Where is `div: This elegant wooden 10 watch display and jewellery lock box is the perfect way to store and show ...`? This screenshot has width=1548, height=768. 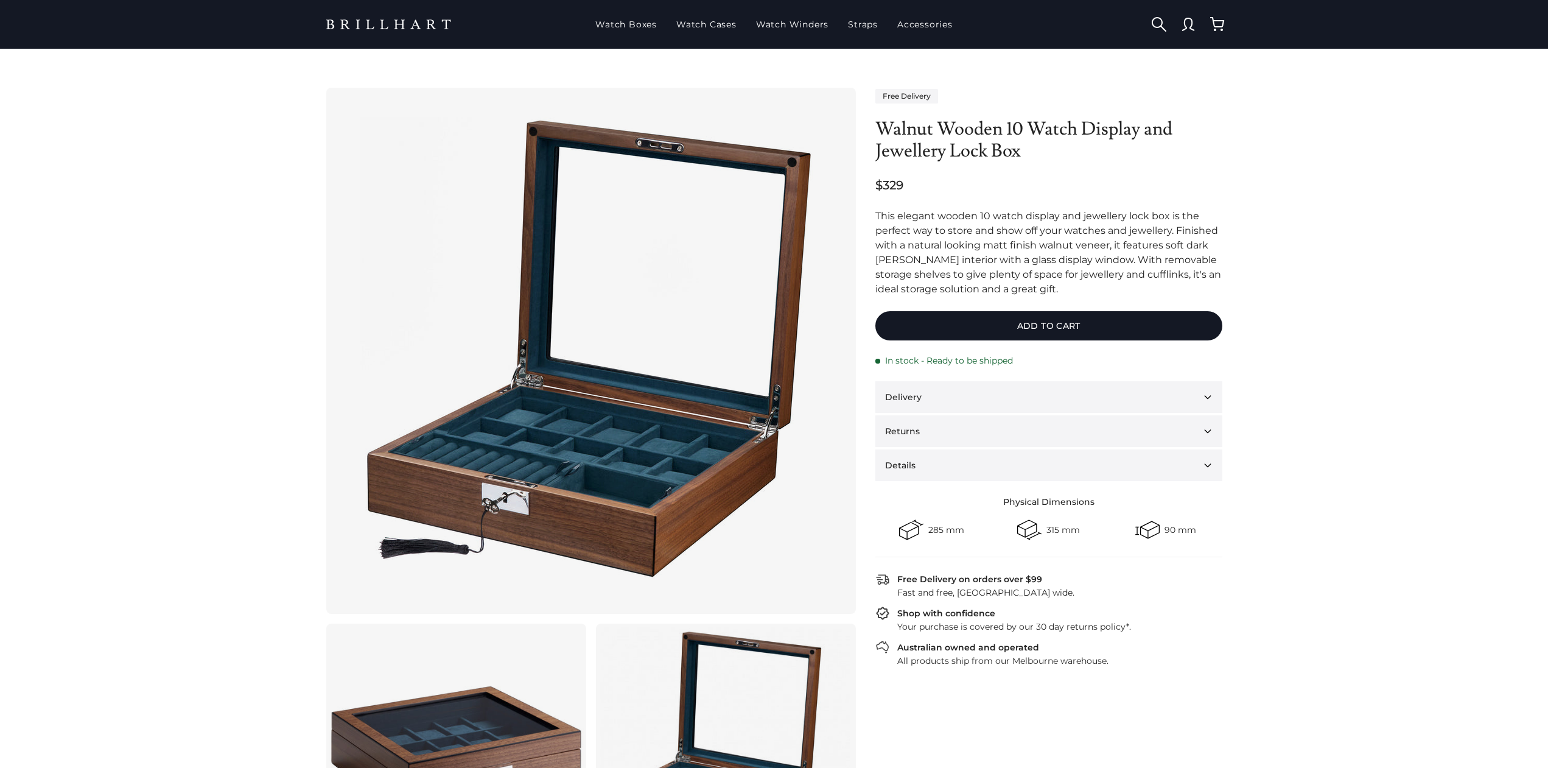 div: This elegant wooden 10 watch display and jewellery lock box is the perfect way to store and show ... is located at coordinates (1049, 253).